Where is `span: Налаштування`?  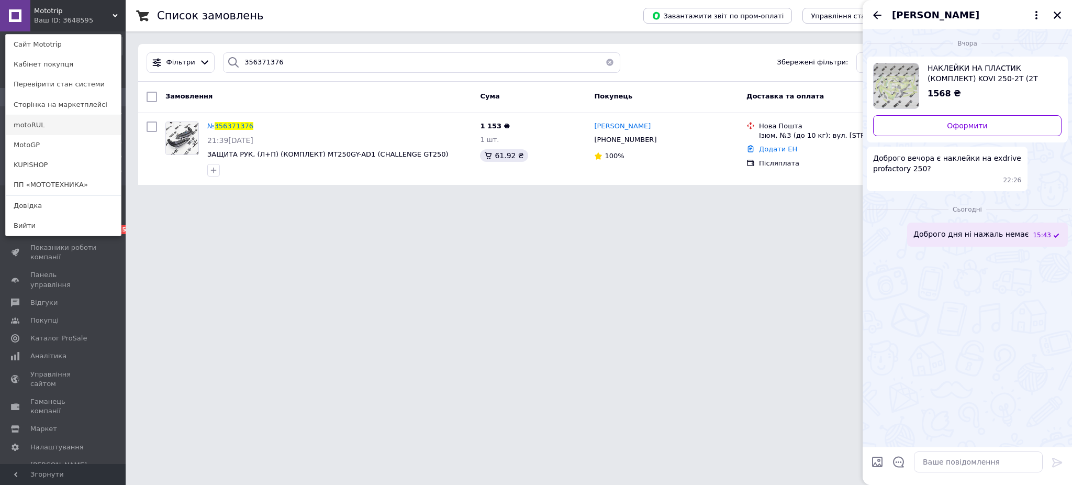 span: Налаштування is located at coordinates (57, 447).